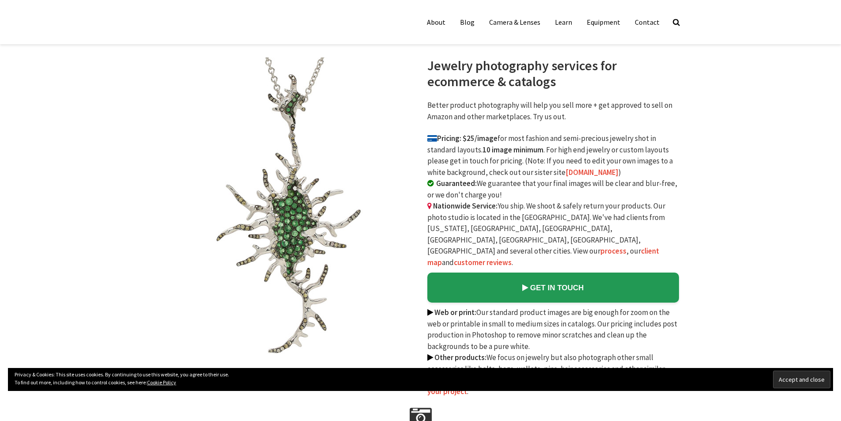 This screenshot has width=841, height=421. I want to click on div: for most fashion and semi-precious jewelry shot in standard layouts. . For high end jewelry or cu..., so click(553, 227).